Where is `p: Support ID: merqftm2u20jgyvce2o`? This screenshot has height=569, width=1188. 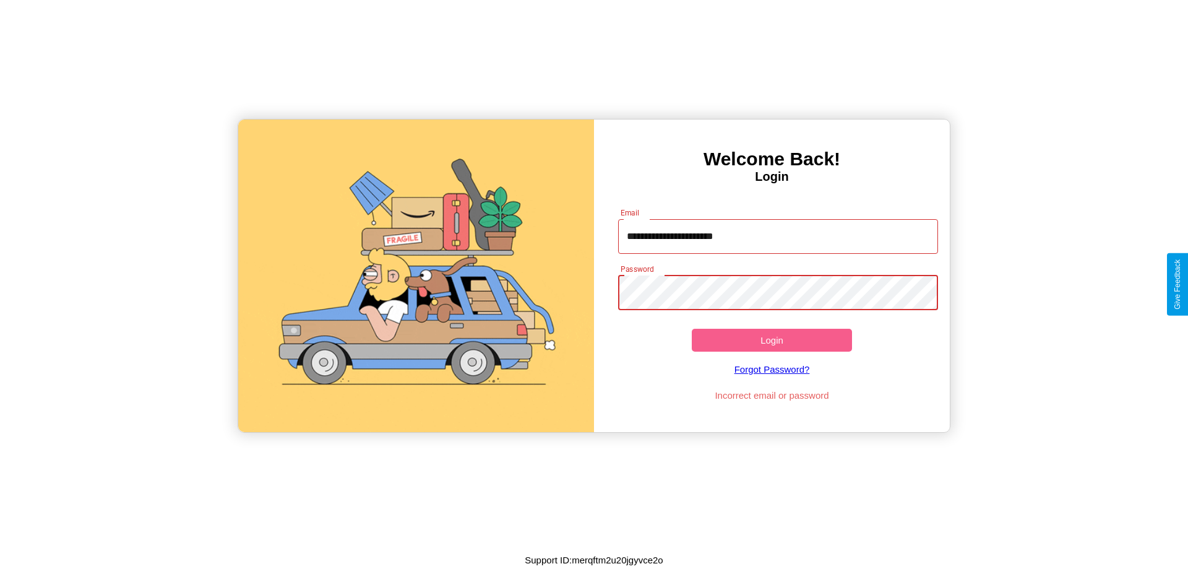 p: Support ID: merqftm2u20jgyvce2o is located at coordinates (594, 560).